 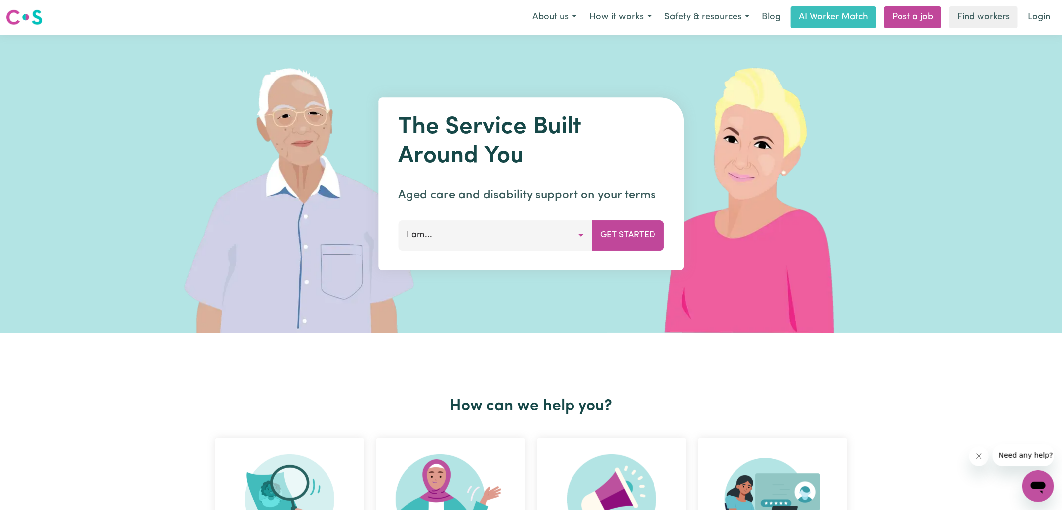 What do you see at coordinates (1039, 17) in the screenshot?
I see `a: Login` at bounding box center [1039, 17].